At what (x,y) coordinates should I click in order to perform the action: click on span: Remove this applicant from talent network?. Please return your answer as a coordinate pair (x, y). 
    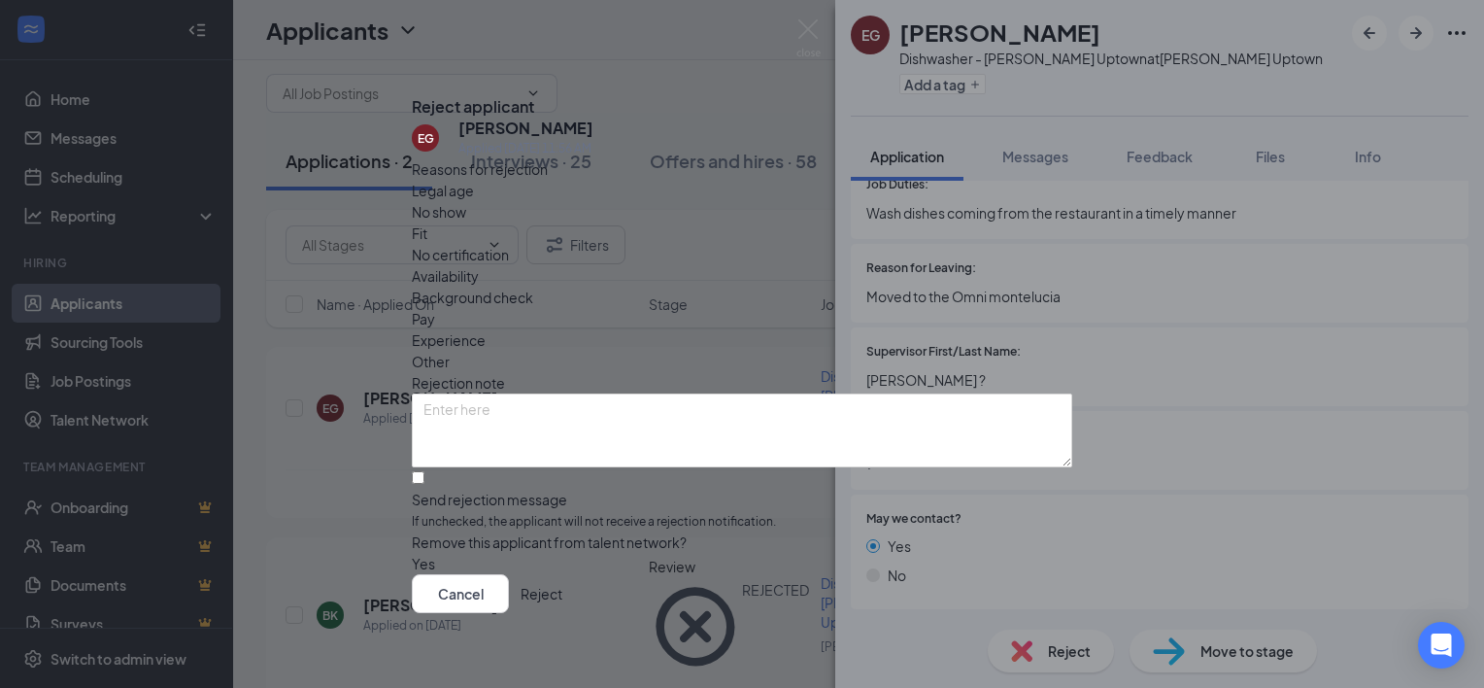
    Looking at the image, I should click on (549, 542).